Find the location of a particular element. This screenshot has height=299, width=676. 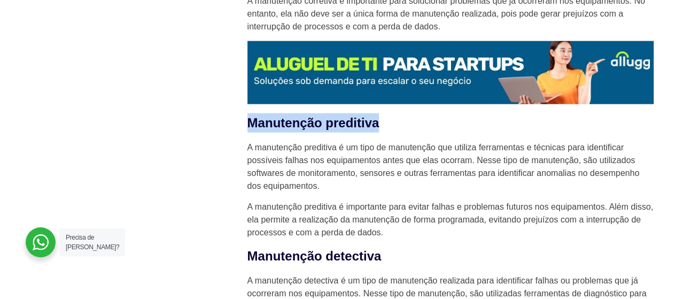

p: A manutenção preditiva é um tipo de manutenção que utiliza ferramentas e técnicas para identifica... is located at coordinates (450, 167).